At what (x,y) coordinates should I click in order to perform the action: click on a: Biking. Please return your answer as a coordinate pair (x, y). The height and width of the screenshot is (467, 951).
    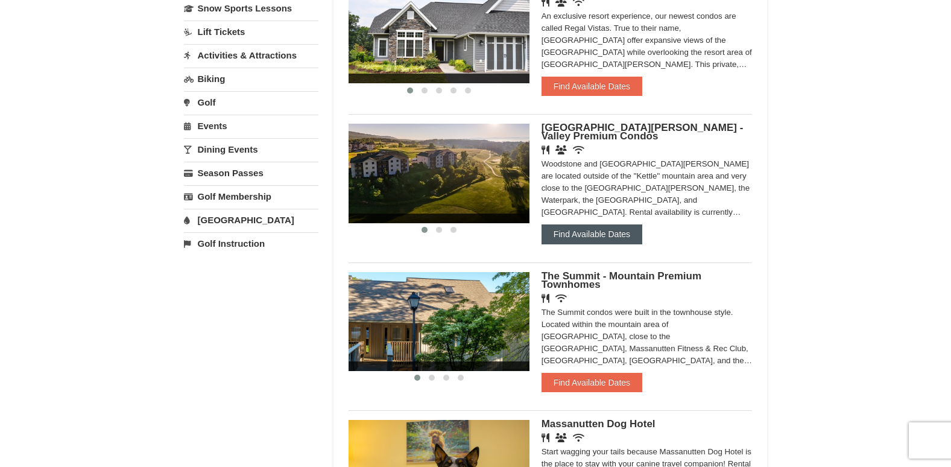
    Looking at the image, I should click on (251, 78).